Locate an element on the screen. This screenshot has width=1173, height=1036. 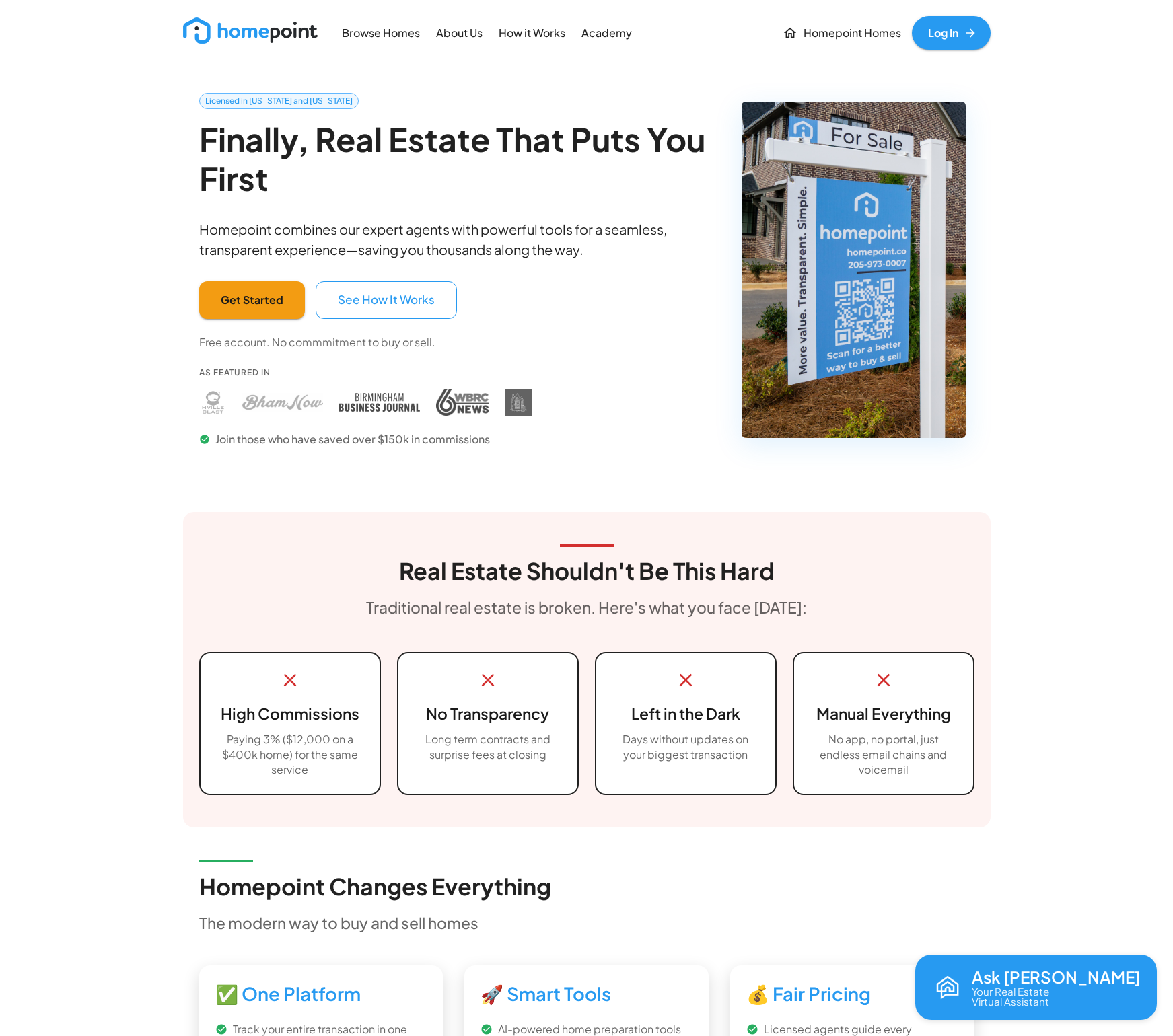
a: Homepoint Homes is located at coordinates (842, 33).